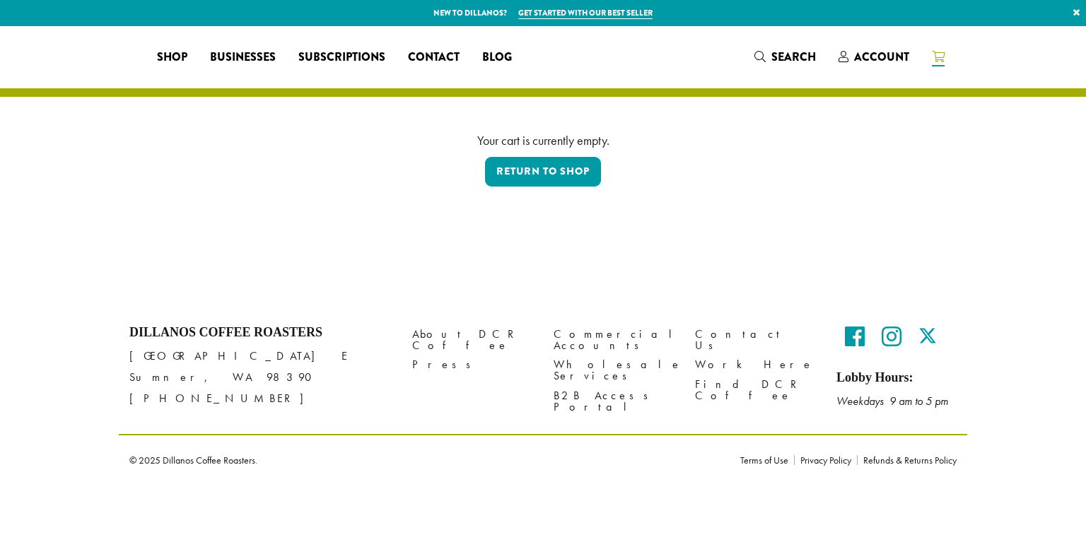 Image resolution: width=1086 pixels, height=559 pixels. I want to click on span: Shop, so click(172, 57).